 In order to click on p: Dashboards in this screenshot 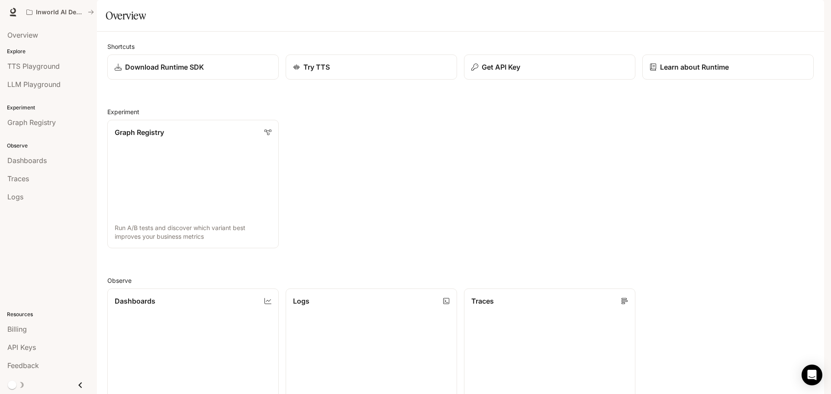, I will do `click(135, 301)`.